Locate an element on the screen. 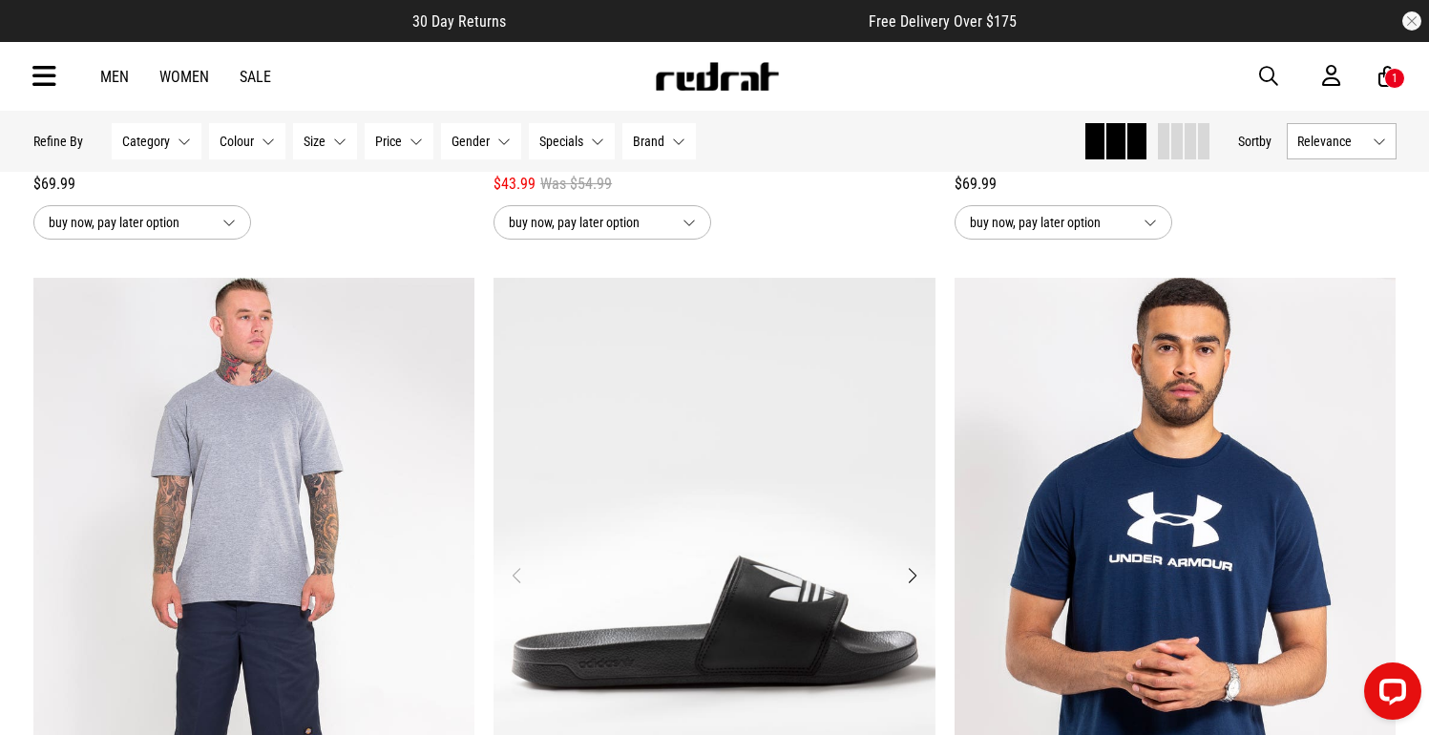 The width and height of the screenshot is (1429, 735). button: Size is located at coordinates (324, 141).